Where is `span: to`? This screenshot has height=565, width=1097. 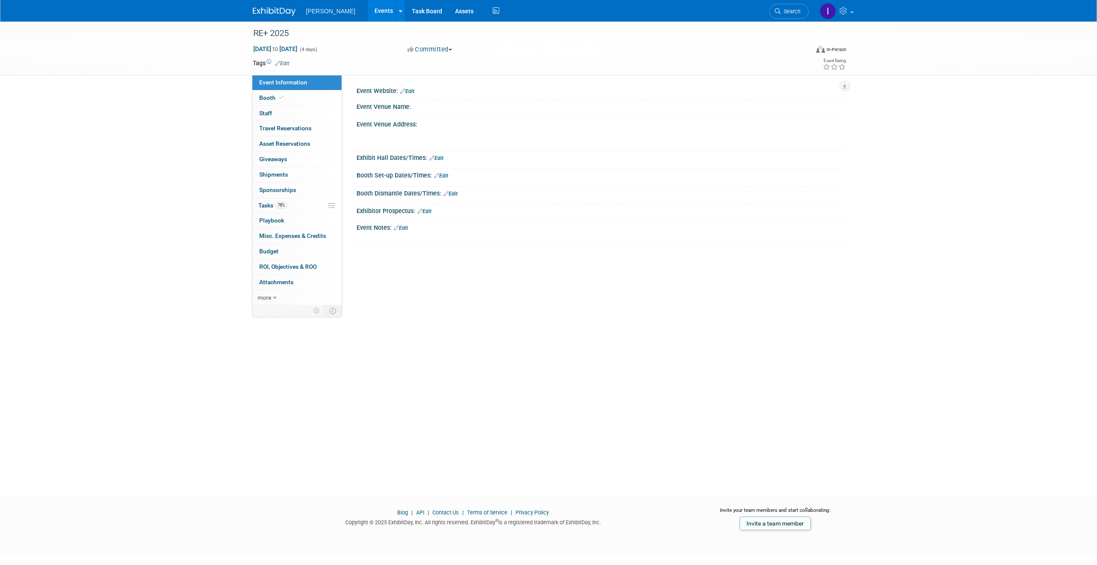 span: to is located at coordinates (275, 49).